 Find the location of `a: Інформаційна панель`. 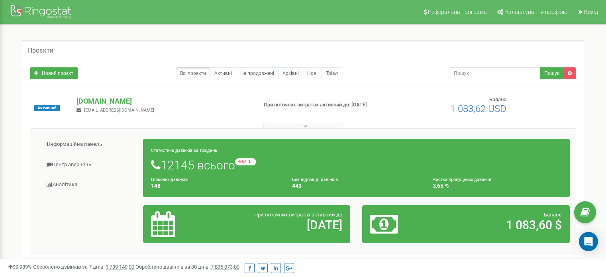

a: Інформаційна панель is located at coordinates (90, 144).